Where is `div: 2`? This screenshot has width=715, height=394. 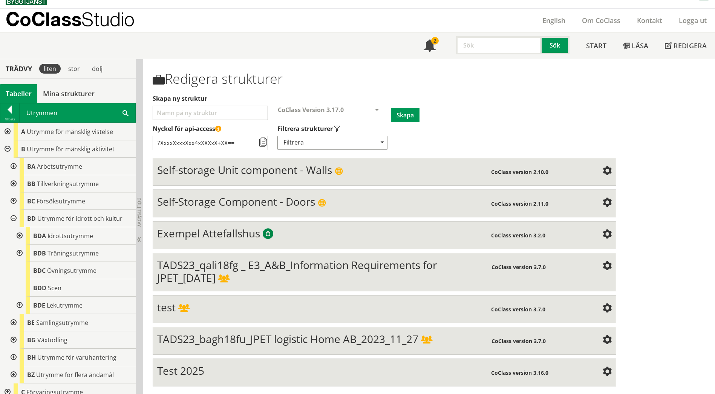 div: 2 is located at coordinates (435, 41).